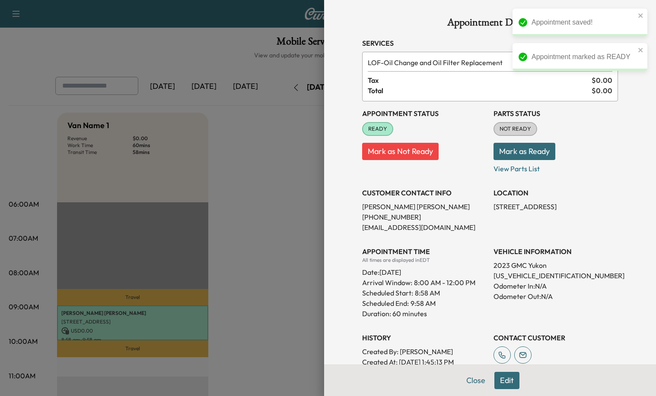  I want to click on p: Arrival Window:, so click(424, 283).